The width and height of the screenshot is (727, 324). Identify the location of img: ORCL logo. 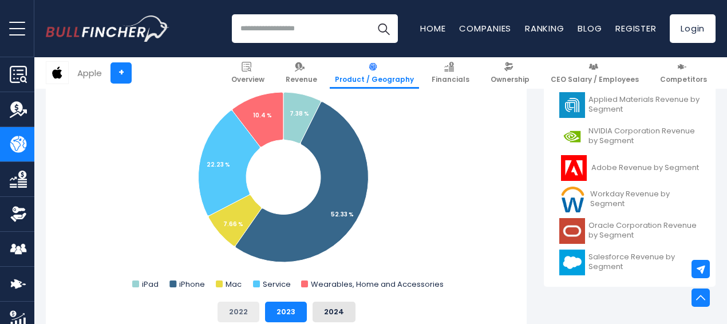
(572, 231).